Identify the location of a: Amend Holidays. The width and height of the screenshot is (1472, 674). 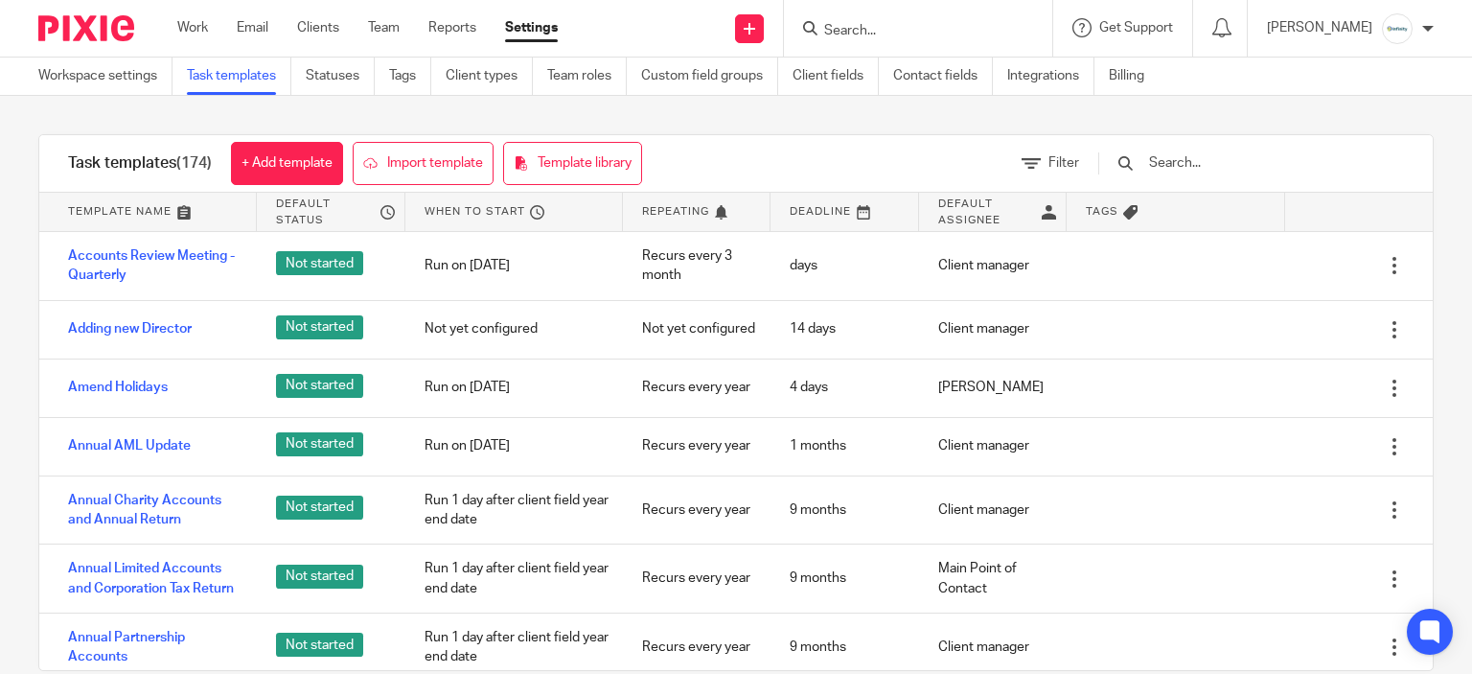
(118, 387).